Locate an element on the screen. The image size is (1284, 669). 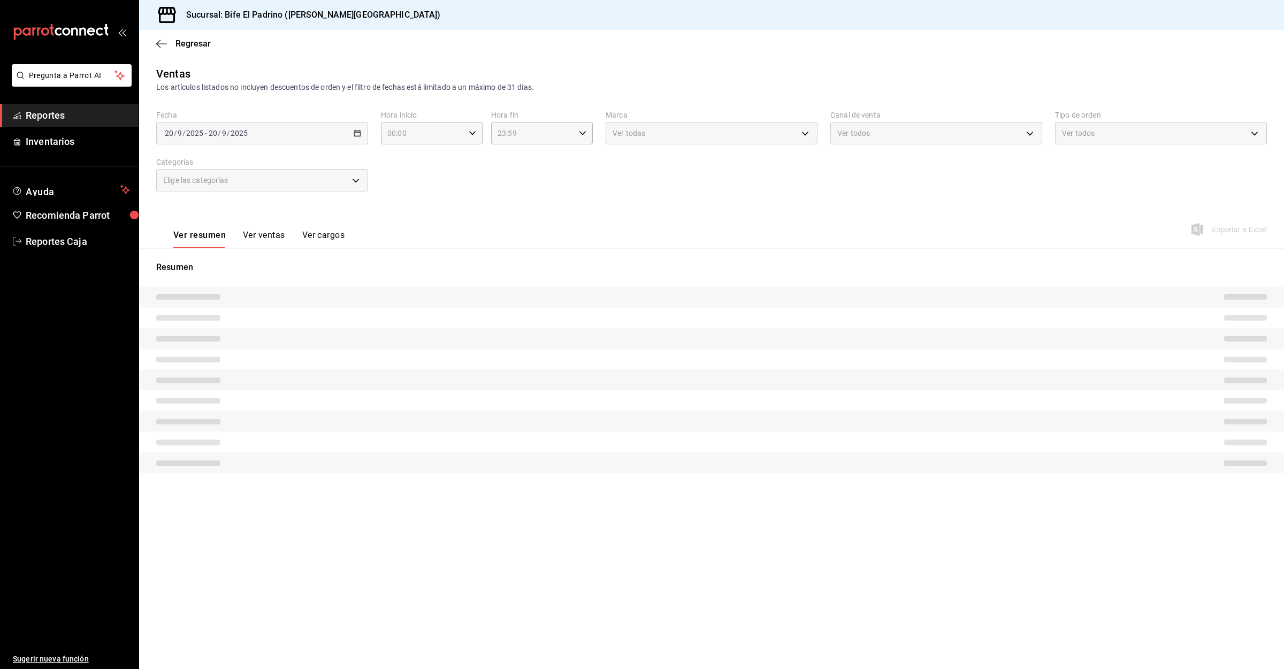
label: Canal de venta is located at coordinates (936, 115).